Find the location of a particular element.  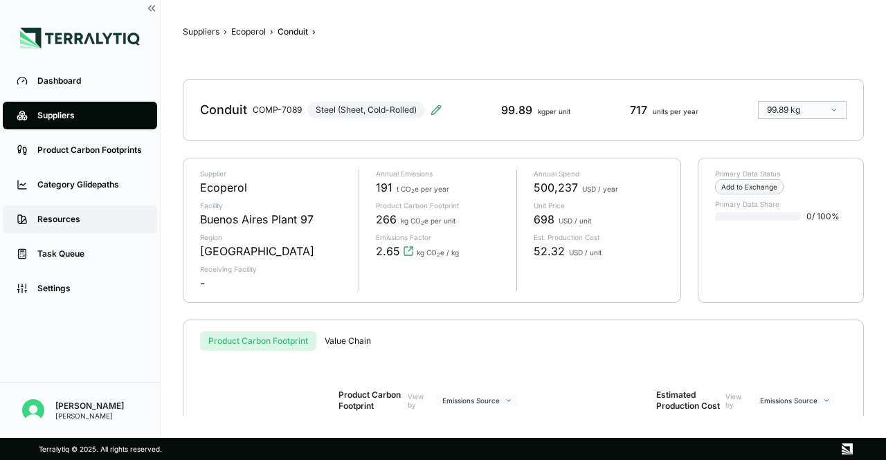

p: Primary Data Share is located at coordinates (781, 204).